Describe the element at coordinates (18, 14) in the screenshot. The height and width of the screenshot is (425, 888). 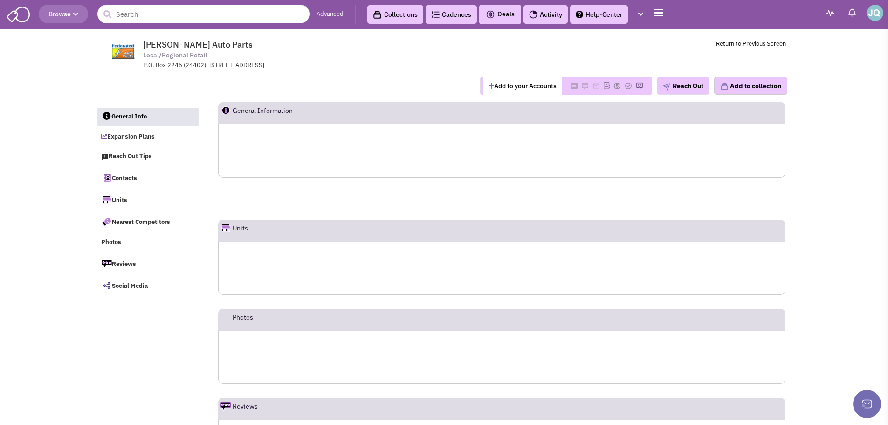
I see `img: SmartAdmin` at that location.